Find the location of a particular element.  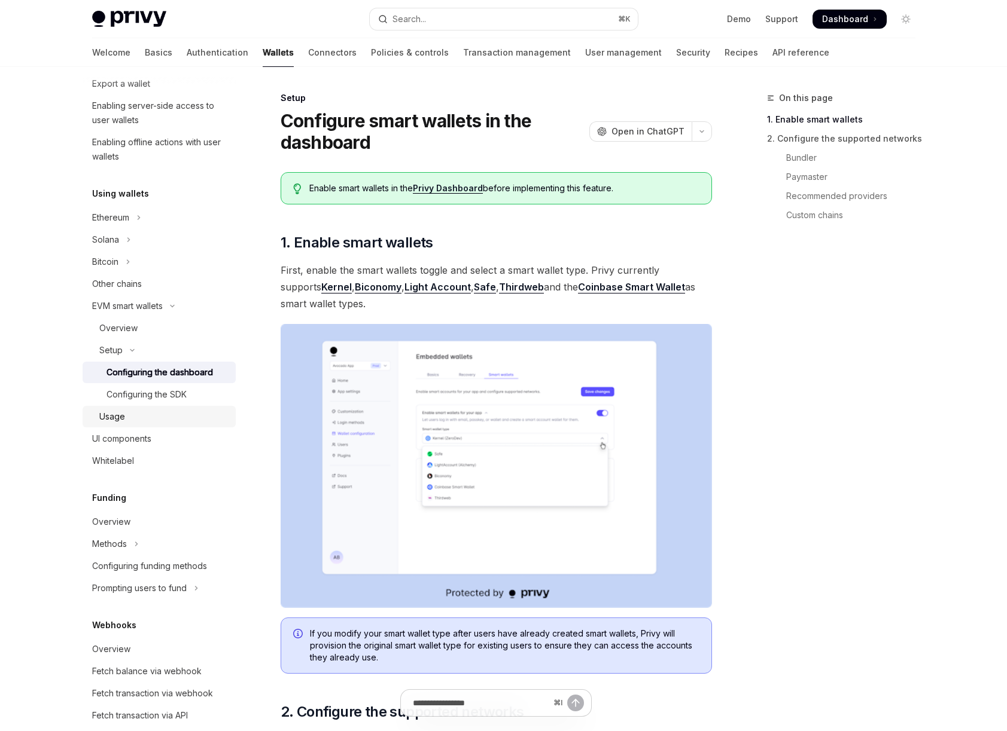

a: UI components is located at coordinates (159, 439).